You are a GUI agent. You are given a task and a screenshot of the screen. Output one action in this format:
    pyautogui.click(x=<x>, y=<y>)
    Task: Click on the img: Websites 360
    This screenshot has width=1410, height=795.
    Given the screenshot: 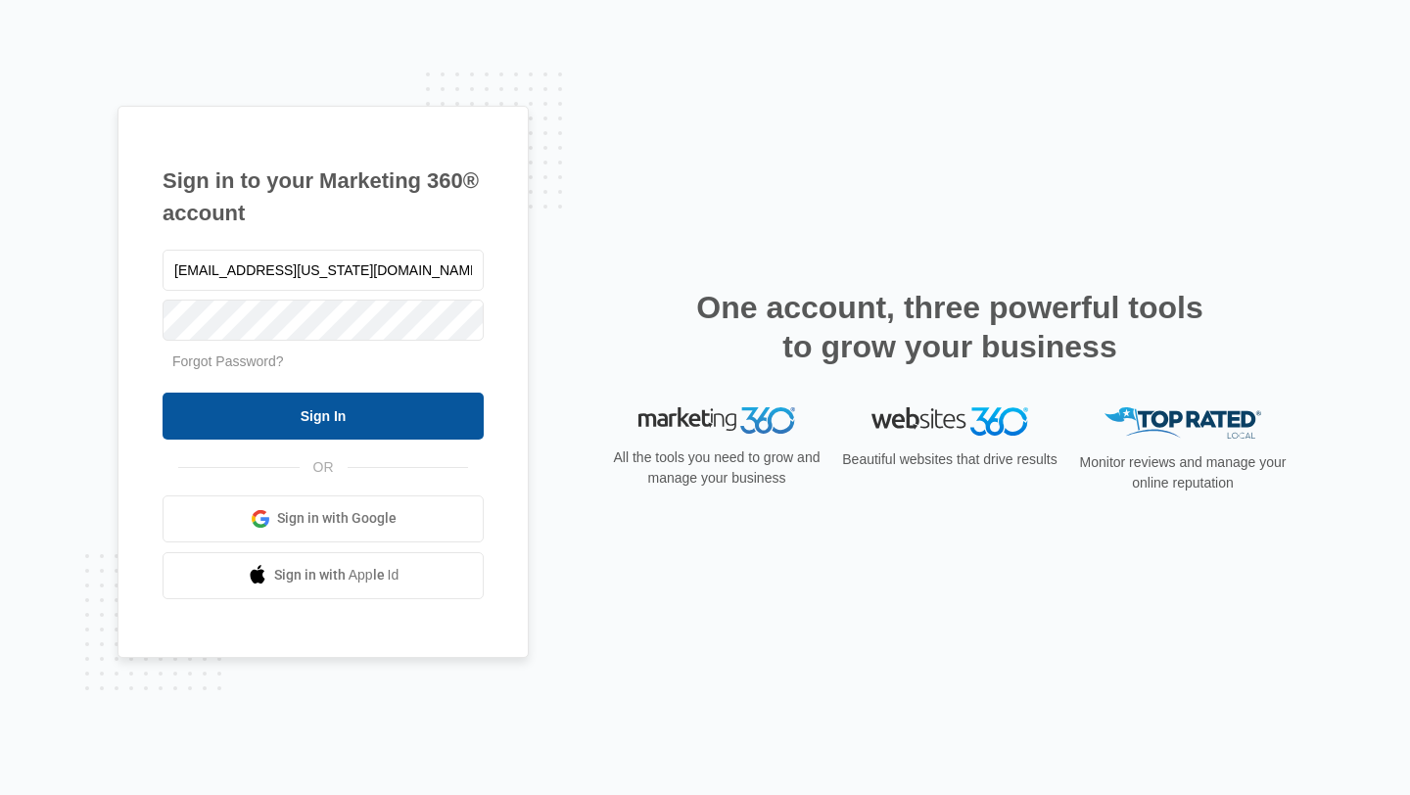 What is the action you would take?
    pyautogui.click(x=950, y=421)
    